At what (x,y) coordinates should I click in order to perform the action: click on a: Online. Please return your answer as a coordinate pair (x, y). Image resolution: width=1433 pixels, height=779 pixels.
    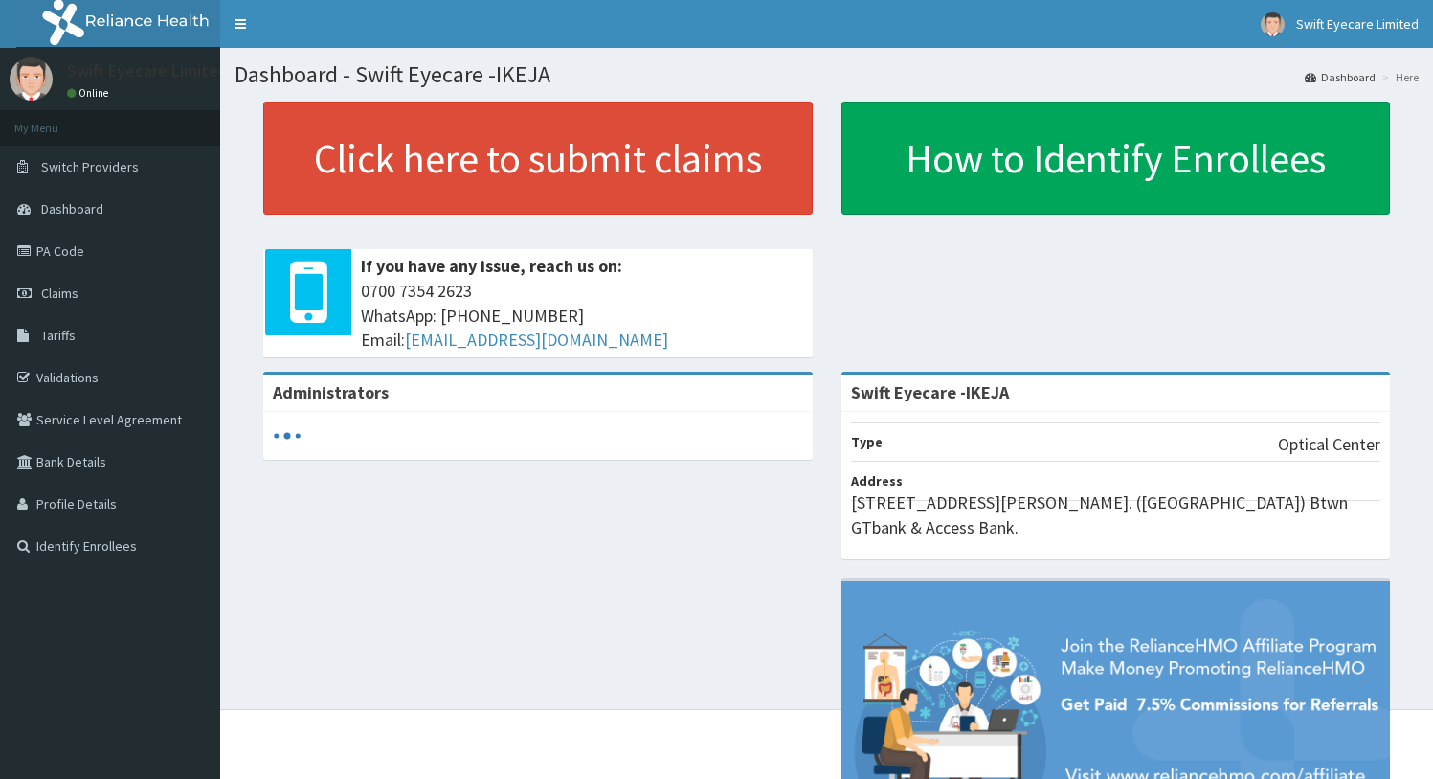
    Looking at the image, I should click on (90, 93).